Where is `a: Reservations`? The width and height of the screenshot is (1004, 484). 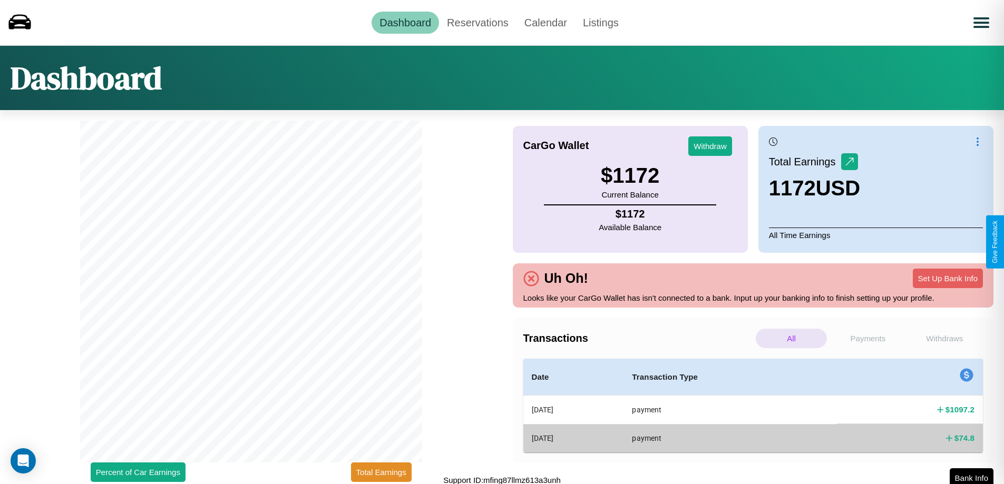
a: Reservations is located at coordinates (477, 23).